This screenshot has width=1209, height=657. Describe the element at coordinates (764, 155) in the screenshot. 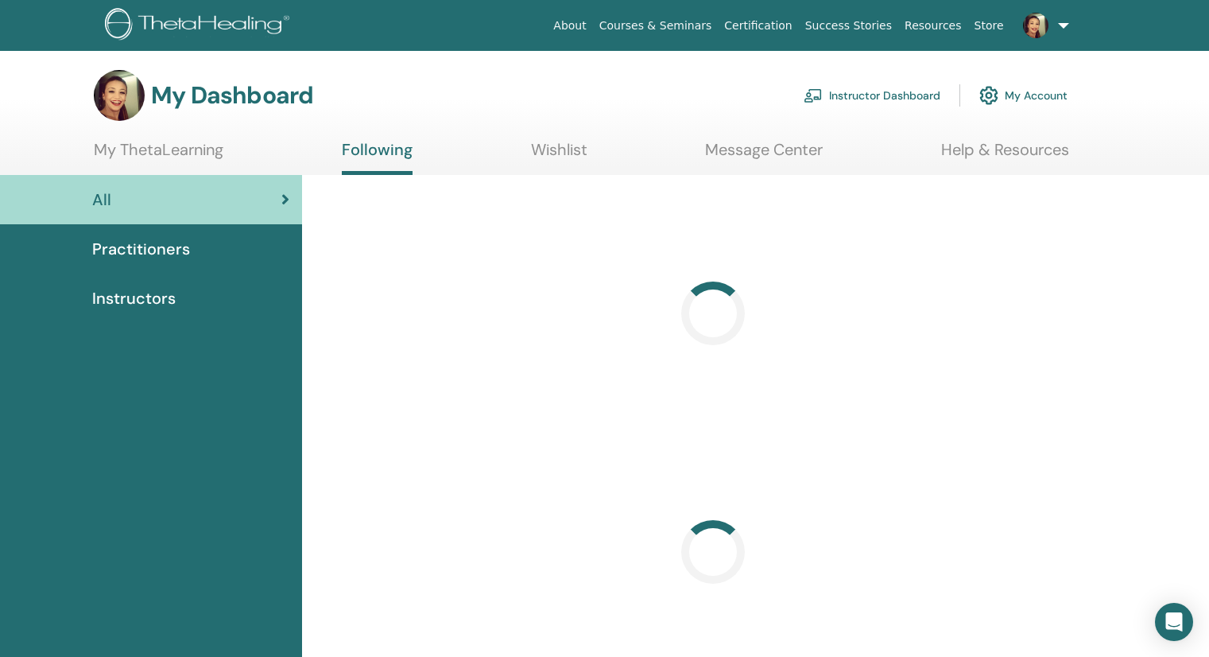

I see `a: Message Center` at that location.